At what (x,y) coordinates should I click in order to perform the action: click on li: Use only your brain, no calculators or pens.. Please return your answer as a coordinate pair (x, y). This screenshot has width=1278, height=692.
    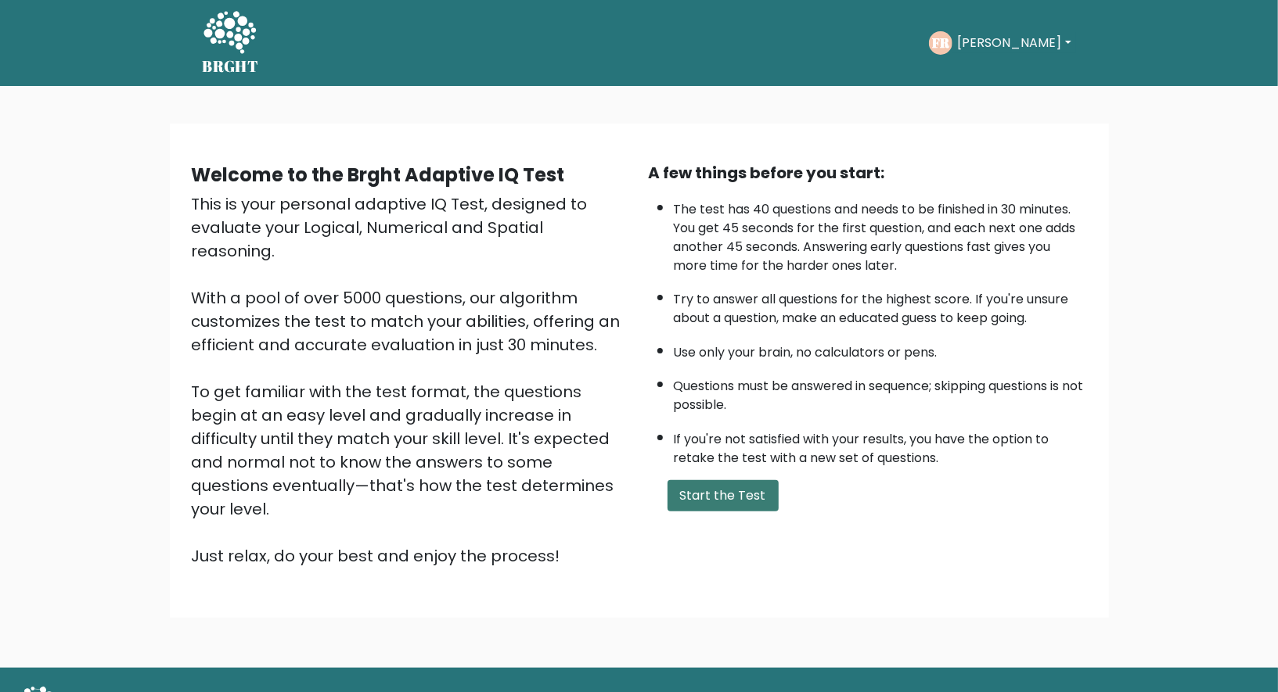
    Looking at the image, I should click on (880, 349).